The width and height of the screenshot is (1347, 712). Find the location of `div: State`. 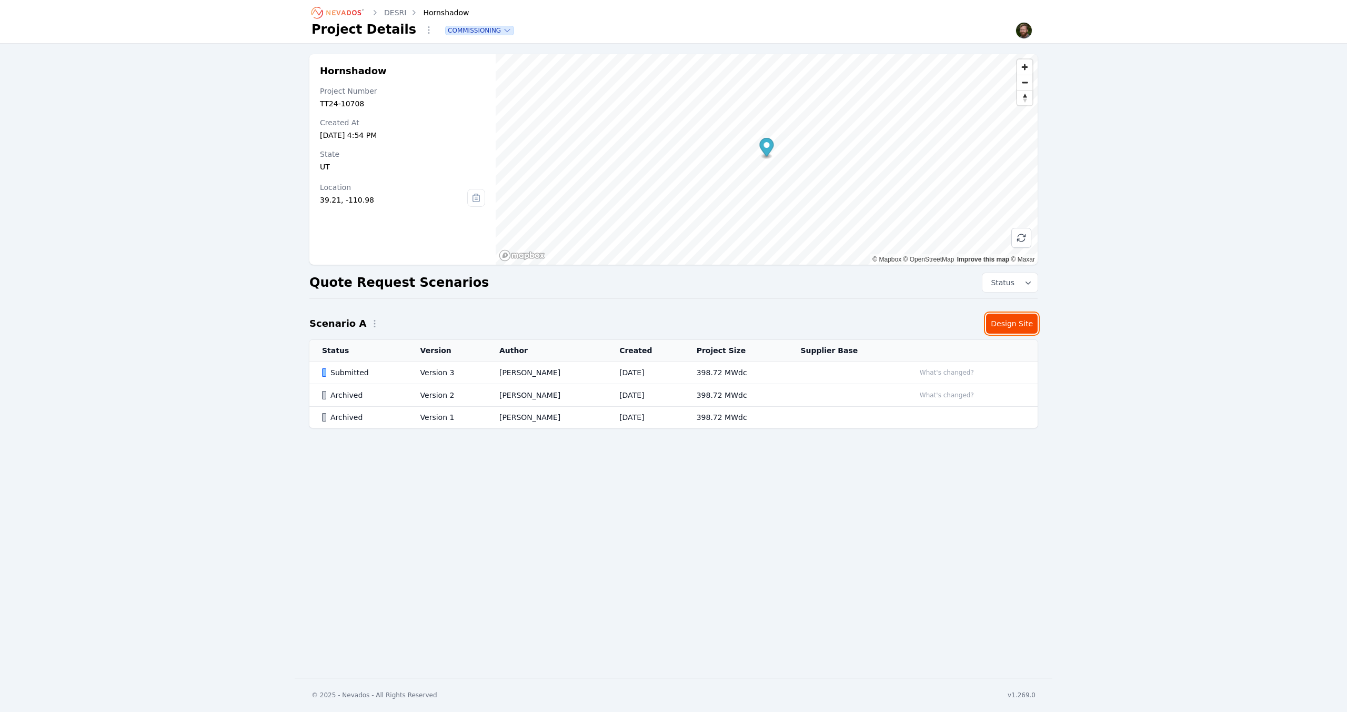

div: State is located at coordinates (402, 154).